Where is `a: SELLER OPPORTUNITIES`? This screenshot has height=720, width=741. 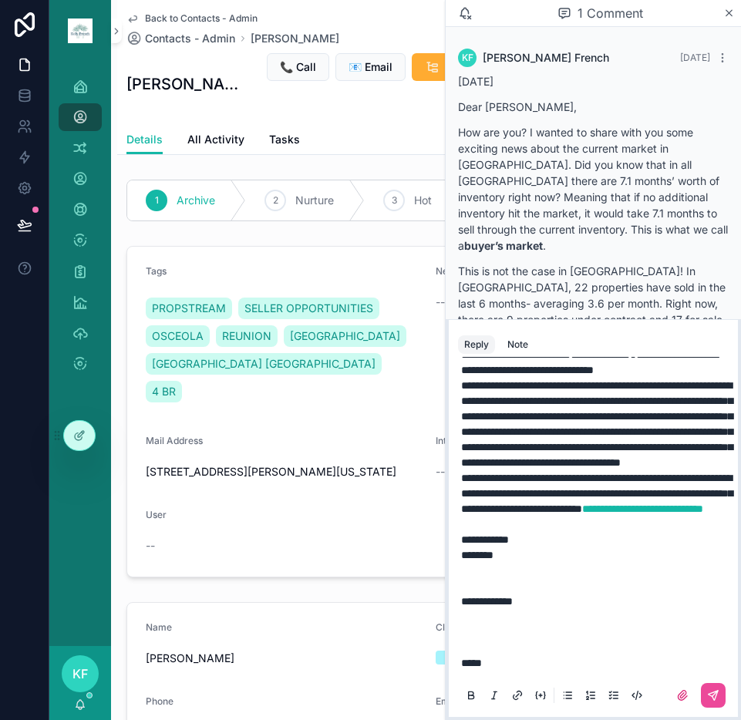
a: SELLER OPPORTUNITIES is located at coordinates (308, 308).